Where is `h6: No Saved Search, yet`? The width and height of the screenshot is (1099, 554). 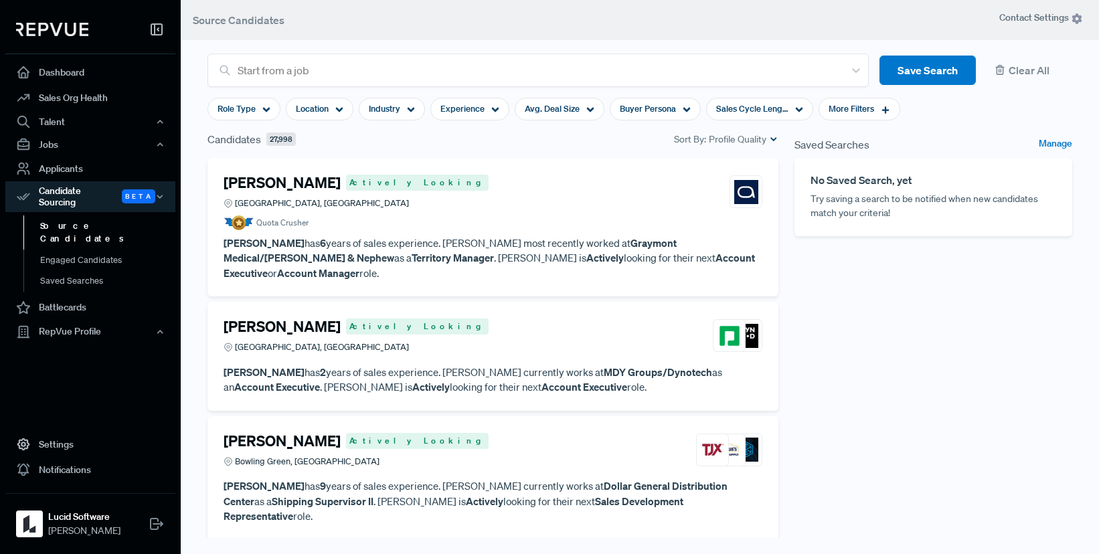 h6: No Saved Search, yet is located at coordinates (933, 180).